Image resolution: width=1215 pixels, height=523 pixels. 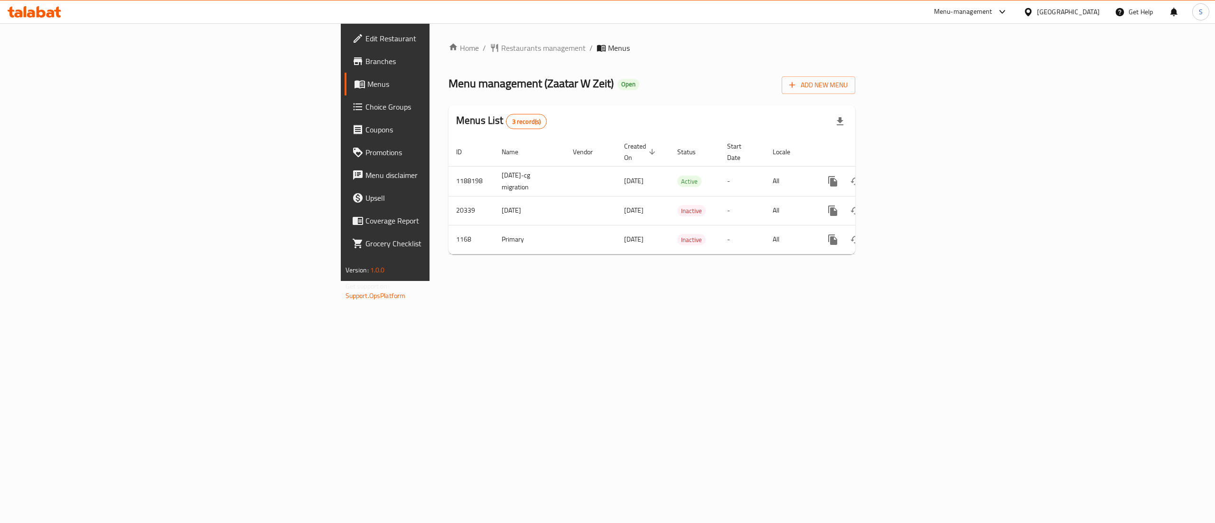 I want to click on span: Promotions, so click(x=451, y=152).